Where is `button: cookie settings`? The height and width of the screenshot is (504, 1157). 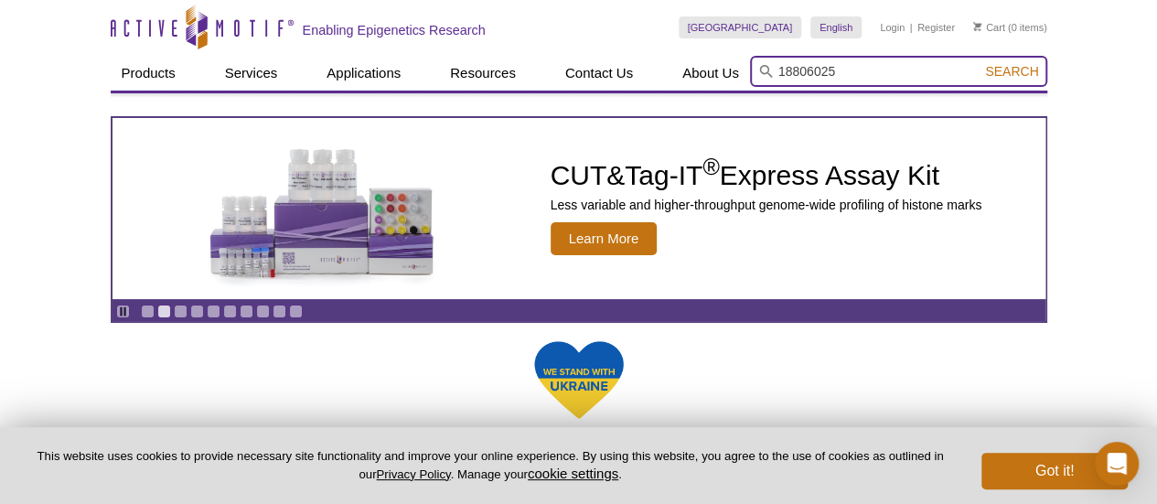 button: cookie settings is located at coordinates (572, 473).